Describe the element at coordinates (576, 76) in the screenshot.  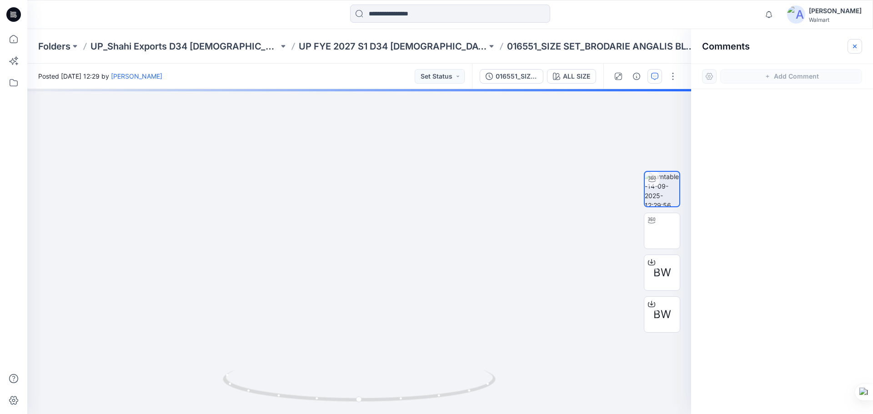
I see `div: ALL SIZE` at that location.